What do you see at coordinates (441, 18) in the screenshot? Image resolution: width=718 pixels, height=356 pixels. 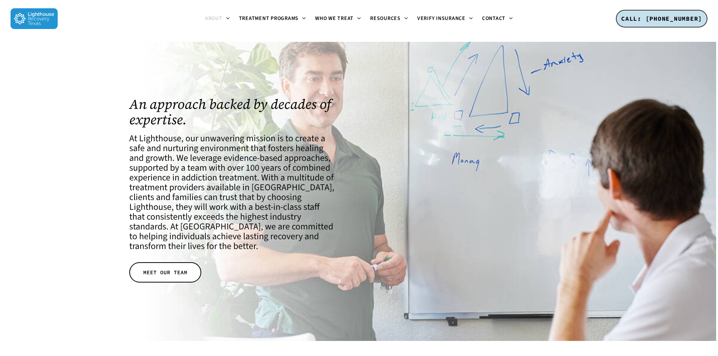 I see `span: Verify Insurance` at bounding box center [441, 18].